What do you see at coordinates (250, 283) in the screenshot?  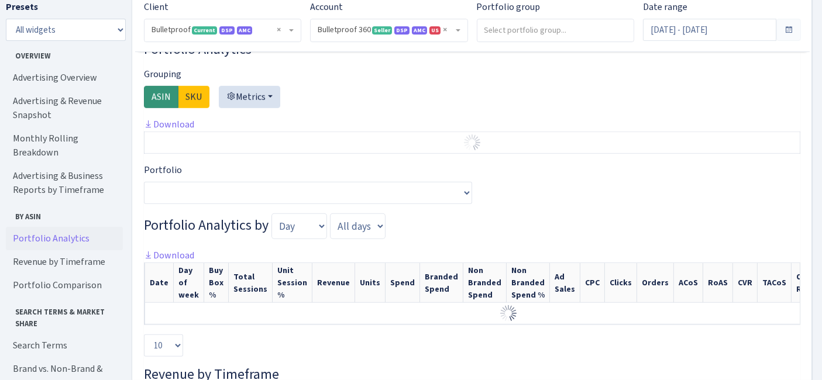 I see `th: Total Sessions` at bounding box center [250, 283].